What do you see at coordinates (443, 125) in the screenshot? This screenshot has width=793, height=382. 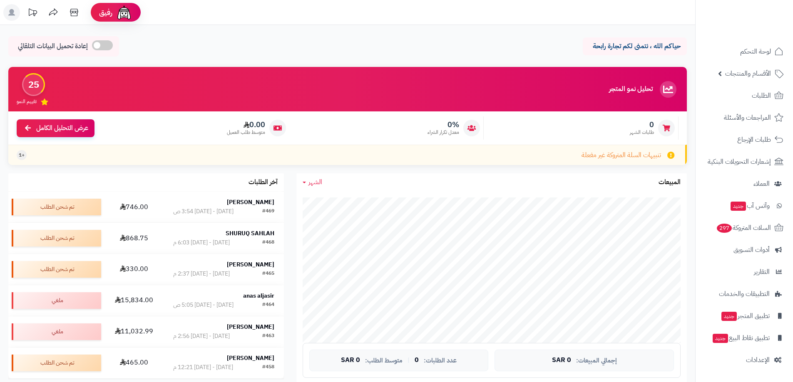 I see `span: 0%` at bounding box center [443, 125].